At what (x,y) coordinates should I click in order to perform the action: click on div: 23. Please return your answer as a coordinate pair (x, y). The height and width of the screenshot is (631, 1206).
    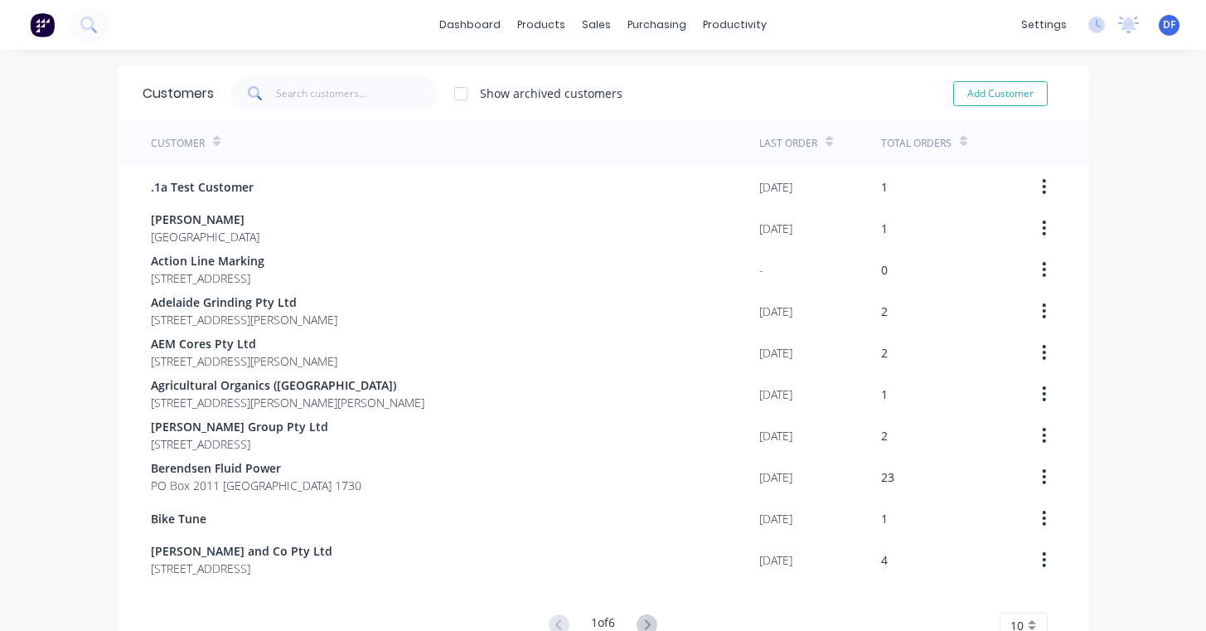
    Looking at the image, I should click on (888, 477).